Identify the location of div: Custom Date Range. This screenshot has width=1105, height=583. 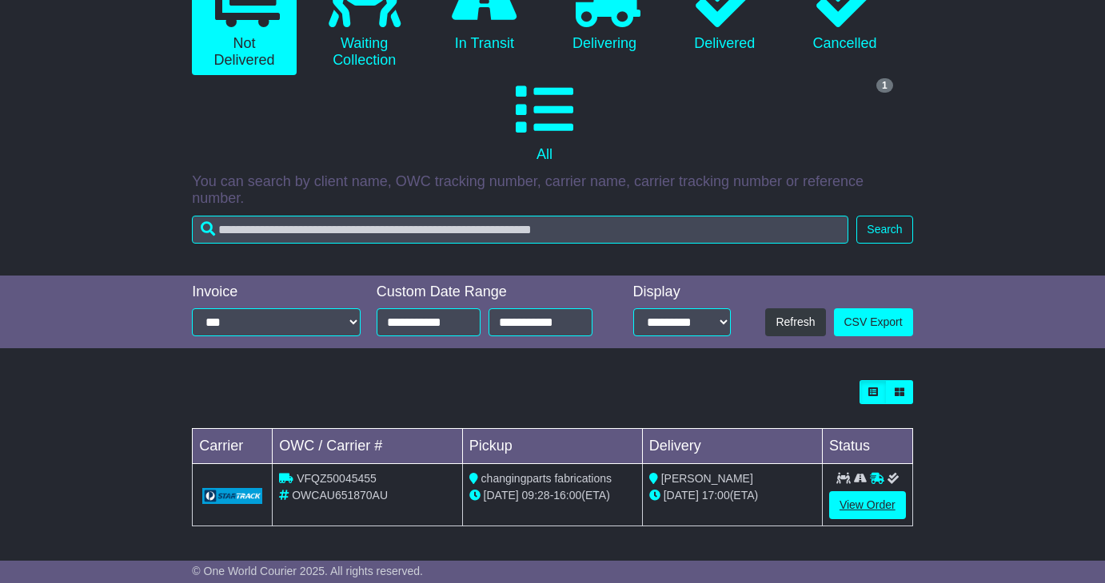
(491, 293).